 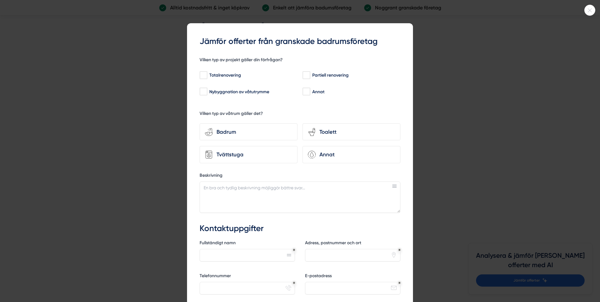 What do you see at coordinates (353, 277) in the screenshot?
I see `label: E-postadress` at bounding box center [353, 277].